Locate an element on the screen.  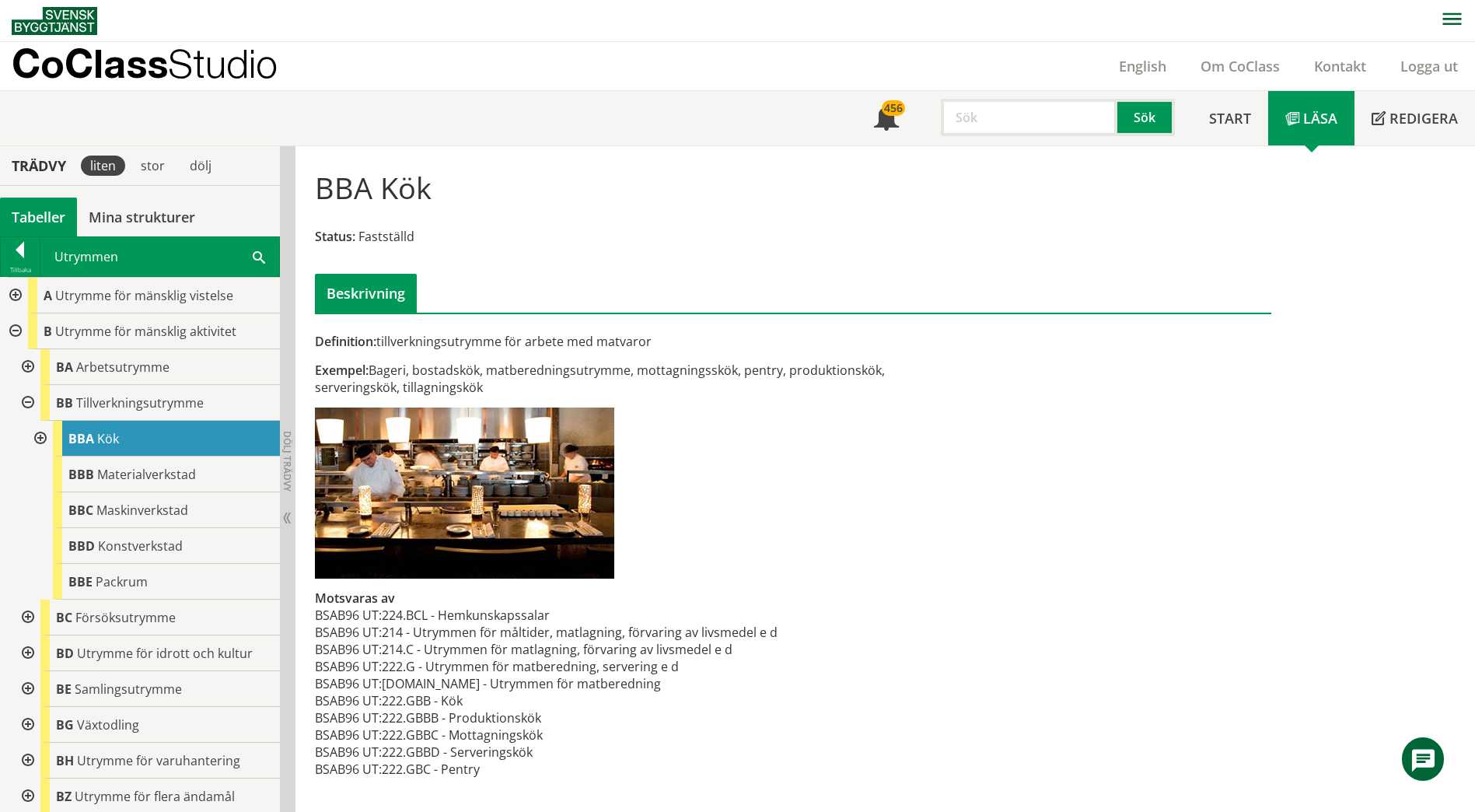
div: tillverkningsutrymme för arbete med matvaror is located at coordinates (629, 341).